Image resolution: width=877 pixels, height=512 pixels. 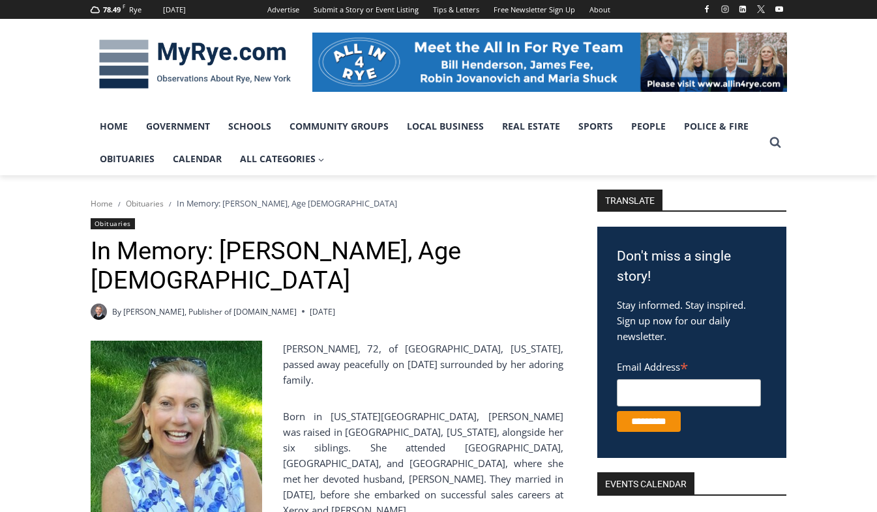 I want to click on a: YouTube, so click(x=779, y=9).